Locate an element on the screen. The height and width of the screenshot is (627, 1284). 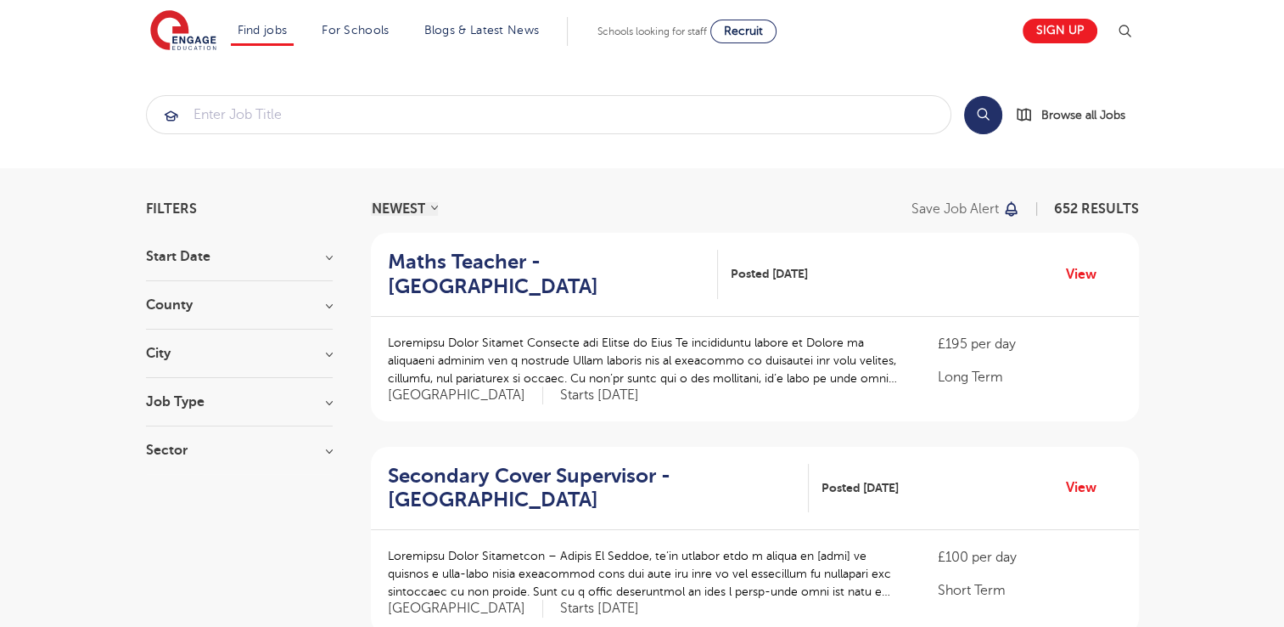
p: £195 per day is located at coordinates (1030, 344).